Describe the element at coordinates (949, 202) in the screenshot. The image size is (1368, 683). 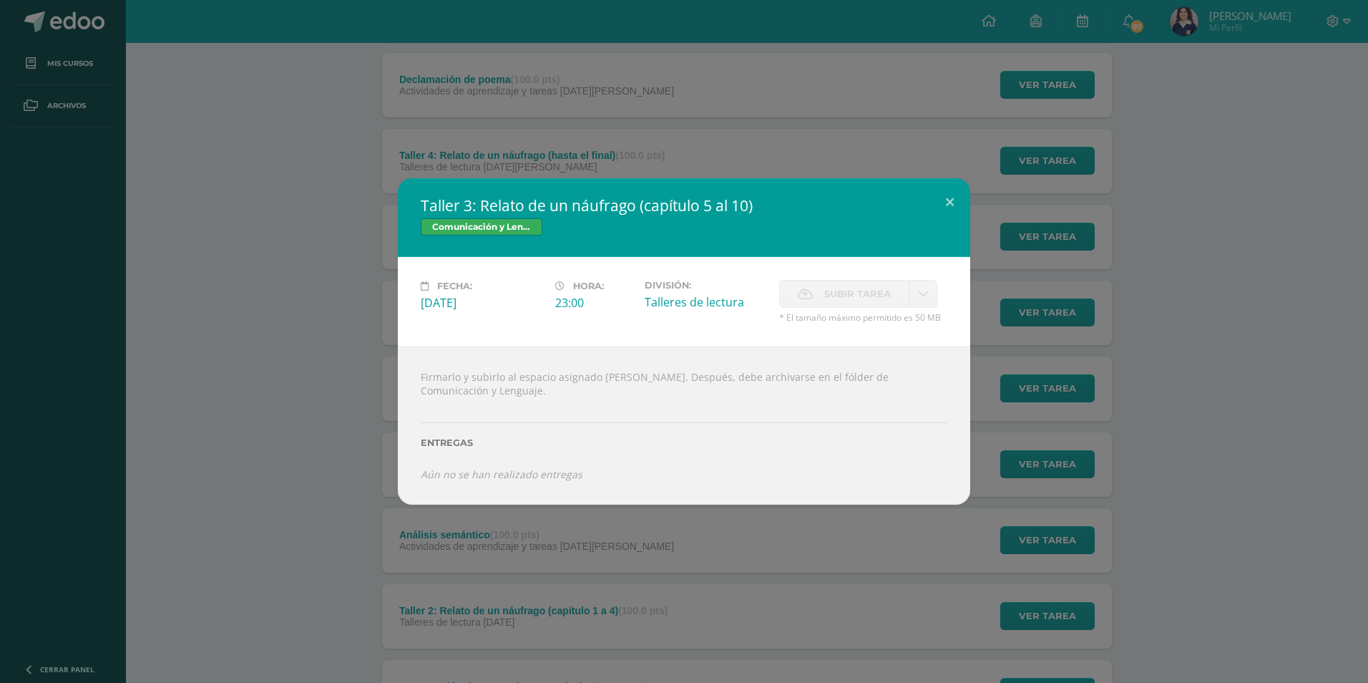
I see `button: Close (Esc)` at that location.